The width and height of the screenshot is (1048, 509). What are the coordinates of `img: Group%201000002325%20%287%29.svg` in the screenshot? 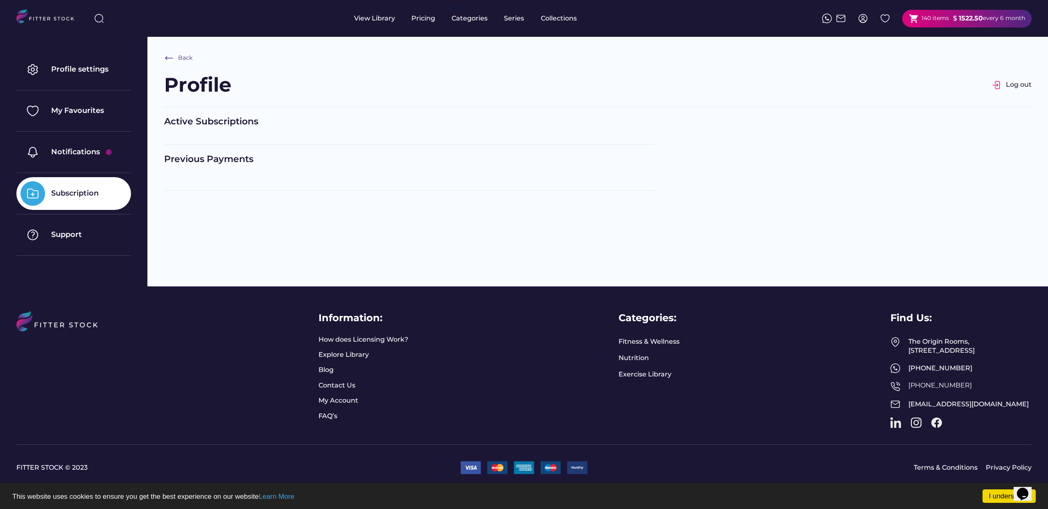 It's located at (33, 235).